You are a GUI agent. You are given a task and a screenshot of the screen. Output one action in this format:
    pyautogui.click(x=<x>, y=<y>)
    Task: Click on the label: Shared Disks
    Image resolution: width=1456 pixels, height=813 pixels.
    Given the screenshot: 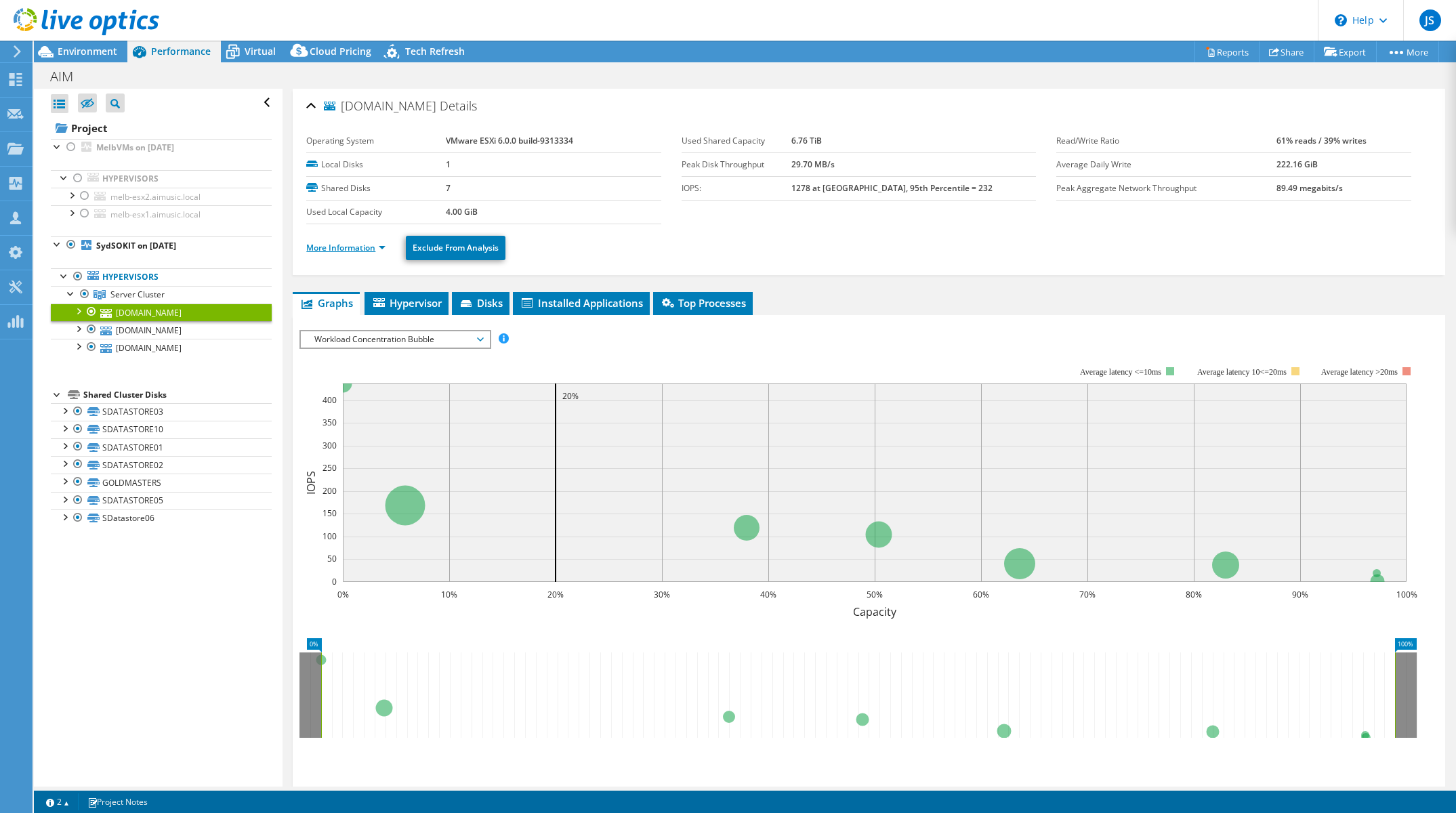 What is the action you would take?
    pyautogui.click(x=376, y=188)
    